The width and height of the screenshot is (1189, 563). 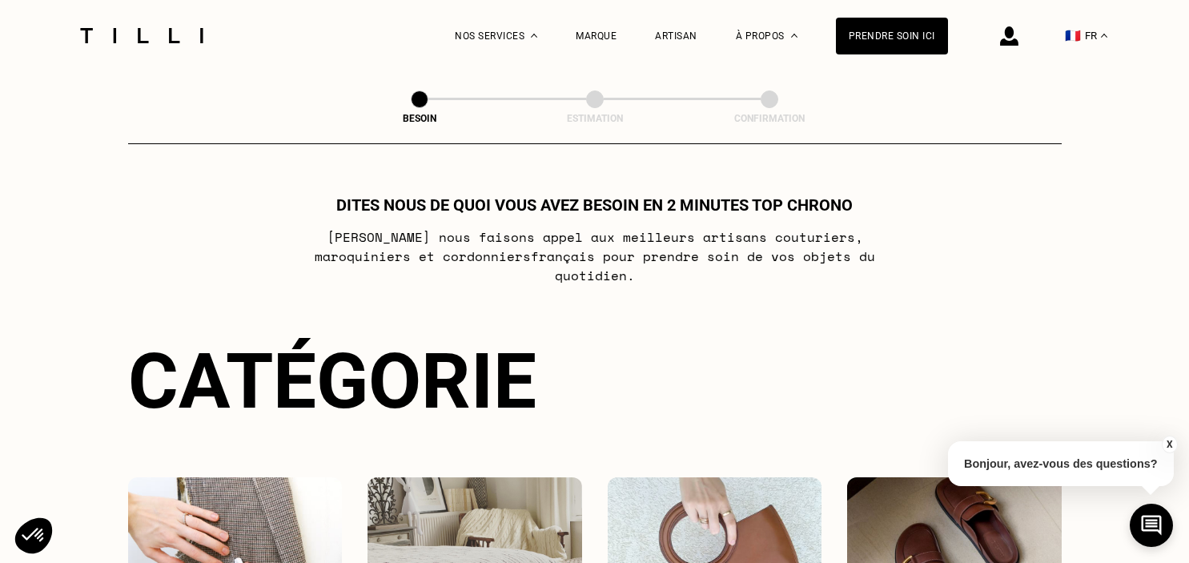 What do you see at coordinates (1061, 464) in the screenshot?
I see `p: Bonjour, avez-vous des questions?` at bounding box center [1061, 464].